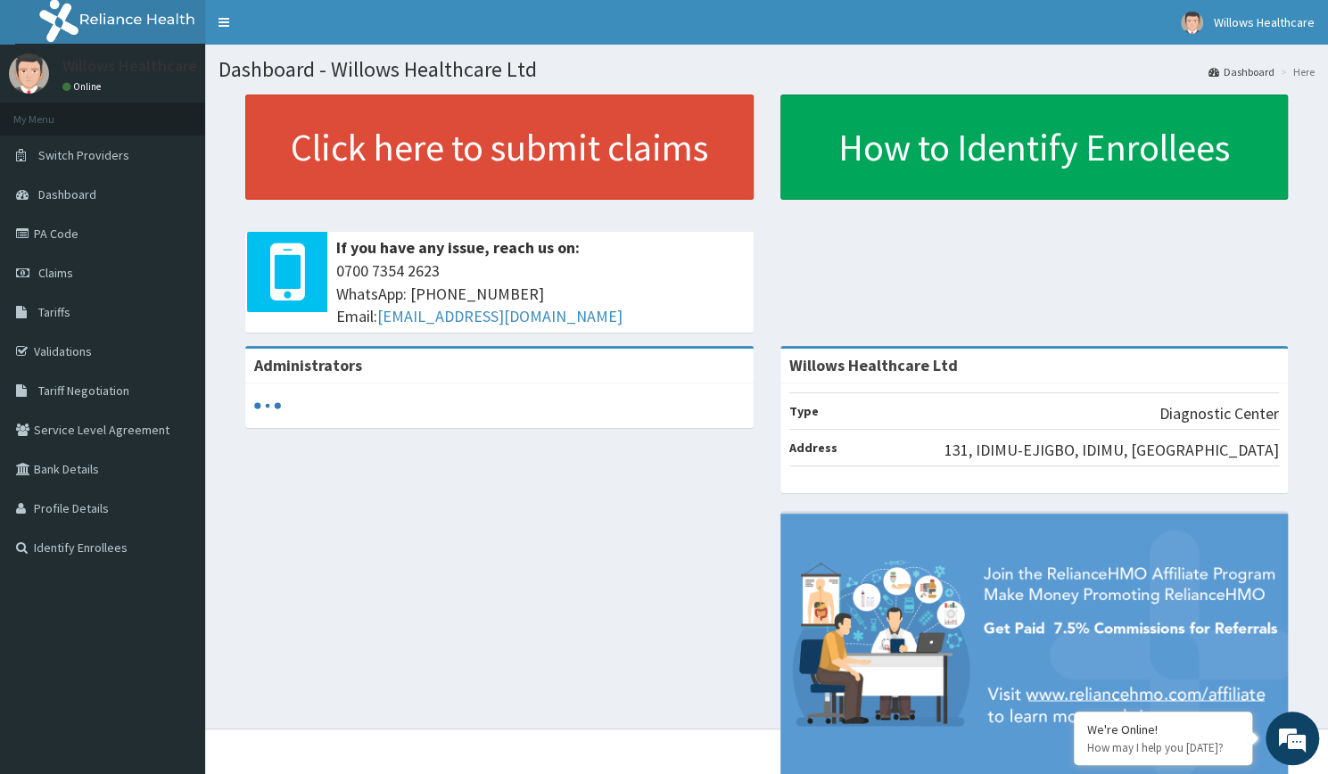 This screenshot has height=774, width=1328. I want to click on a: How to Identify Enrollees, so click(1035, 147).